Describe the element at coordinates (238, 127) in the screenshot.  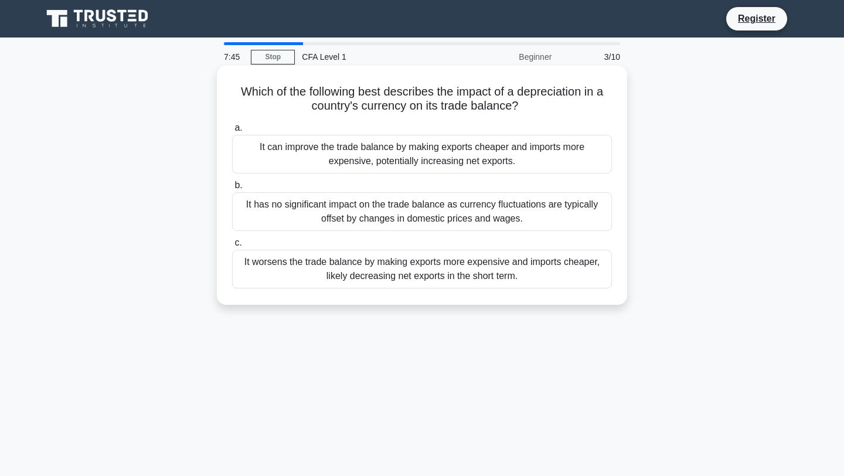
I see `span: a.` at that location.